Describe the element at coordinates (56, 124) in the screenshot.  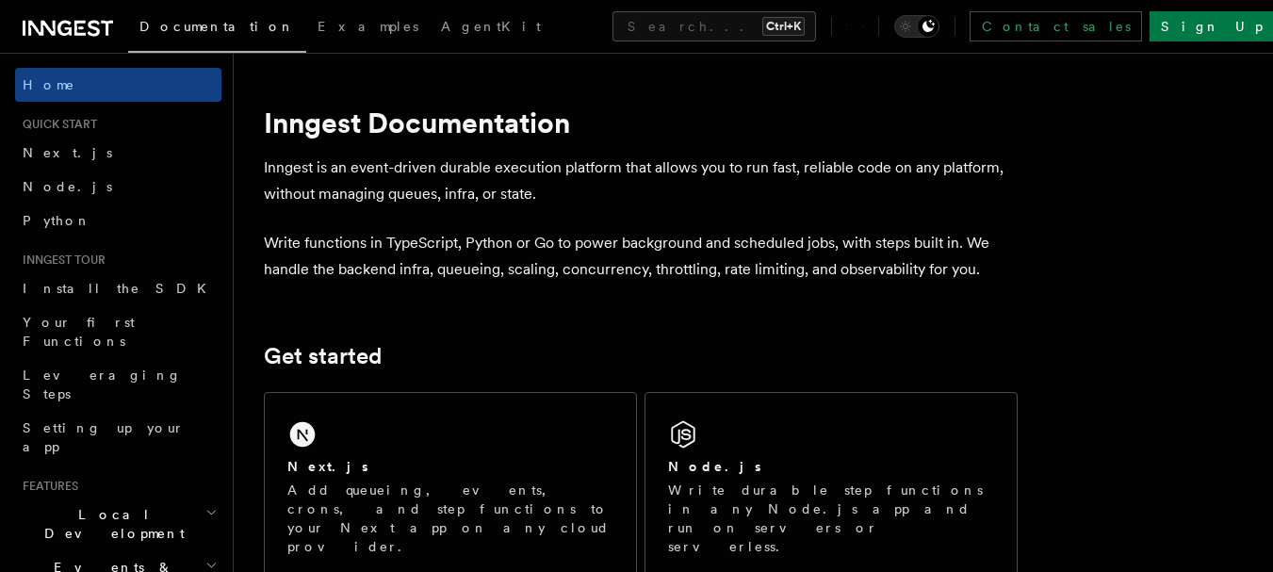
I see `span: Quick start` at that location.